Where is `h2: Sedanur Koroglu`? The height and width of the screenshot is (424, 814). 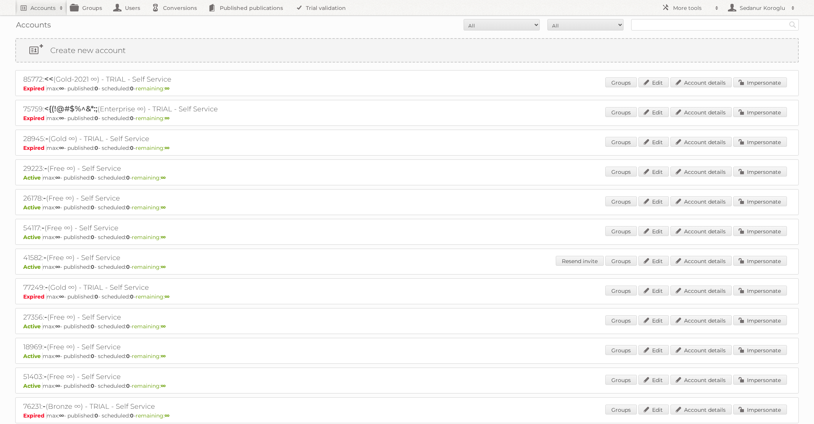 h2: Sedanur Koroglu is located at coordinates (763, 8).